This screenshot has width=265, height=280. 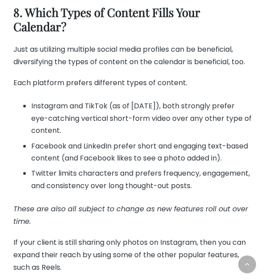 What do you see at coordinates (141, 179) in the screenshot?
I see `li: Twitter limits characters and prefers frequency, engagement, and consistency over long thought-ou...` at bounding box center [141, 179].